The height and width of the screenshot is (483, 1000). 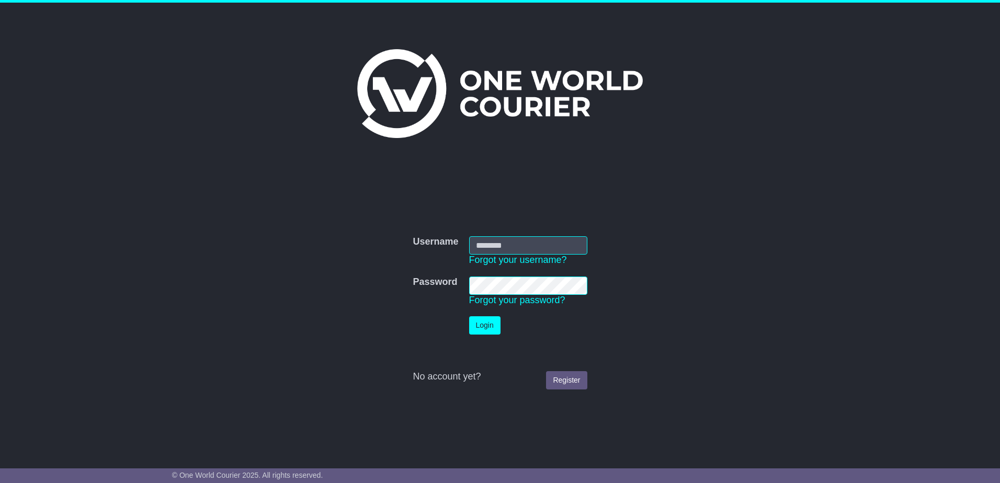 What do you see at coordinates (566, 380) in the screenshot?
I see `a: Register` at bounding box center [566, 380].